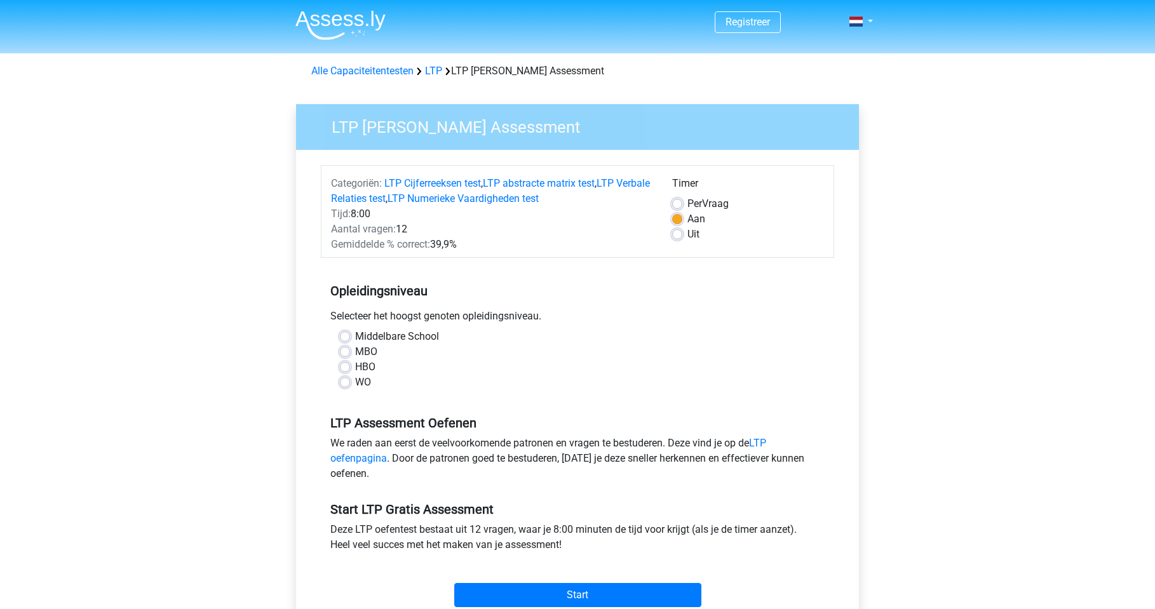 The image size is (1155, 609). I want to click on div: 12, so click(492, 229).